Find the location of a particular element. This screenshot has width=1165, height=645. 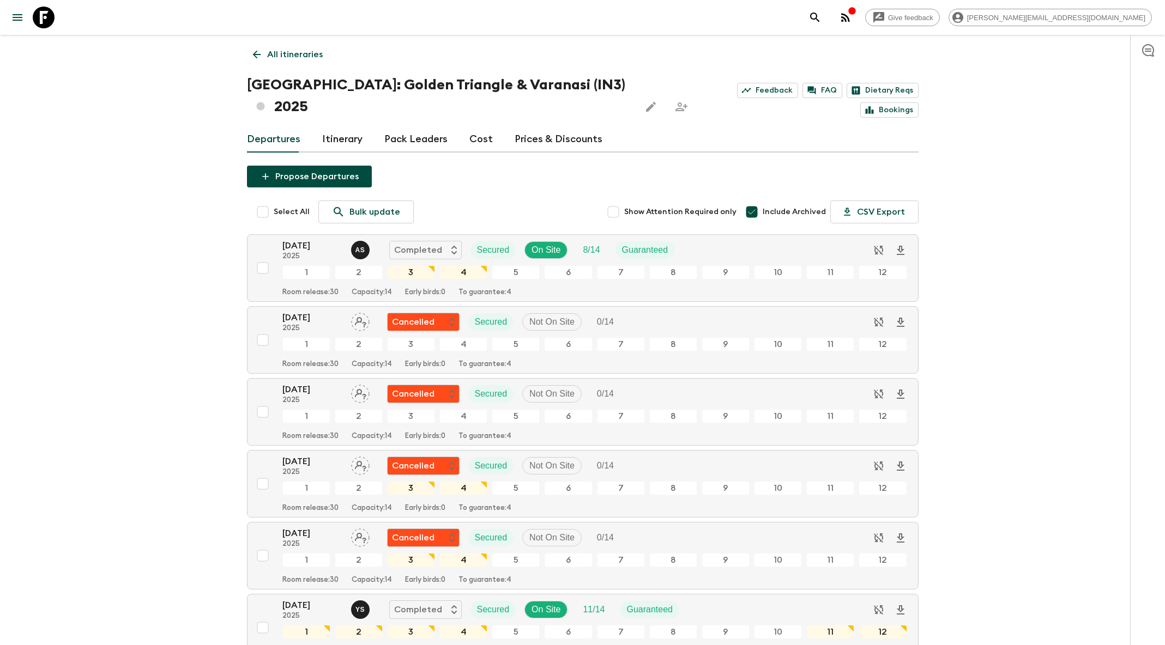

button: CSV Export is located at coordinates (874, 212).